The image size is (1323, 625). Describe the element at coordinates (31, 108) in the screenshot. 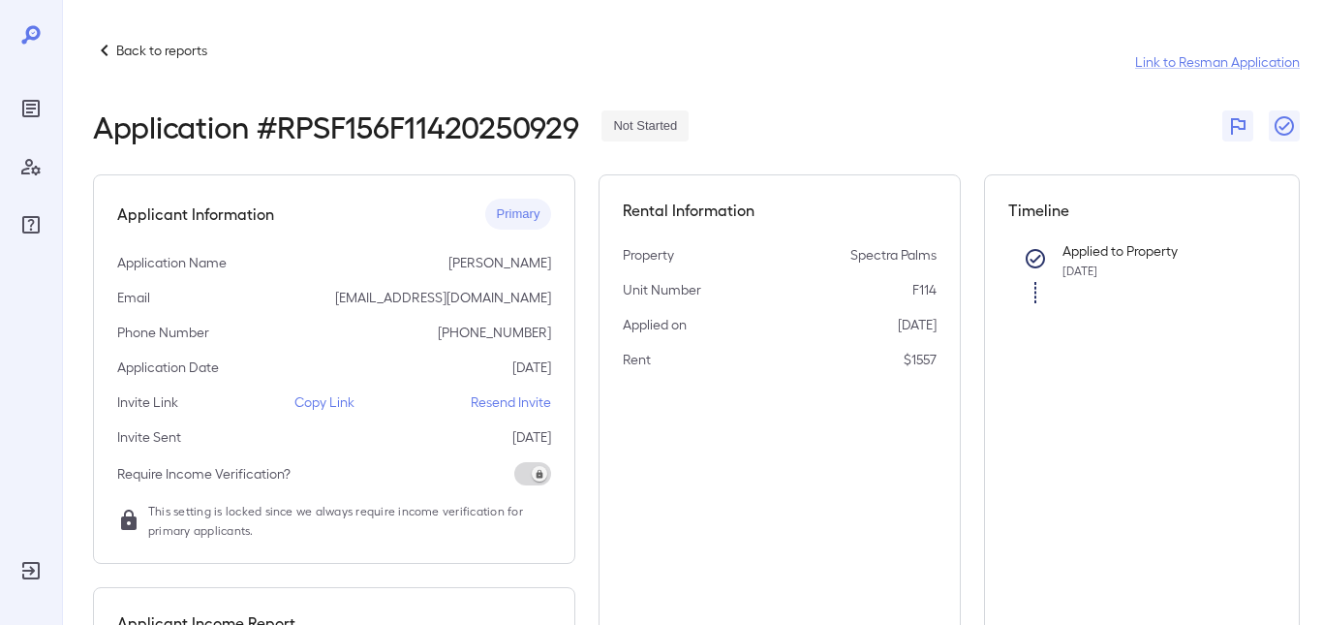

I see `div: Reports` at that location.